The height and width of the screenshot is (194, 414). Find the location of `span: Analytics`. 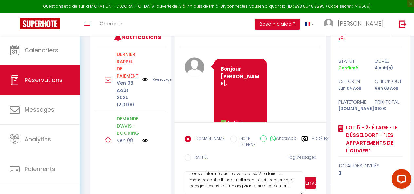

span: Analytics is located at coordinates (38, 139).